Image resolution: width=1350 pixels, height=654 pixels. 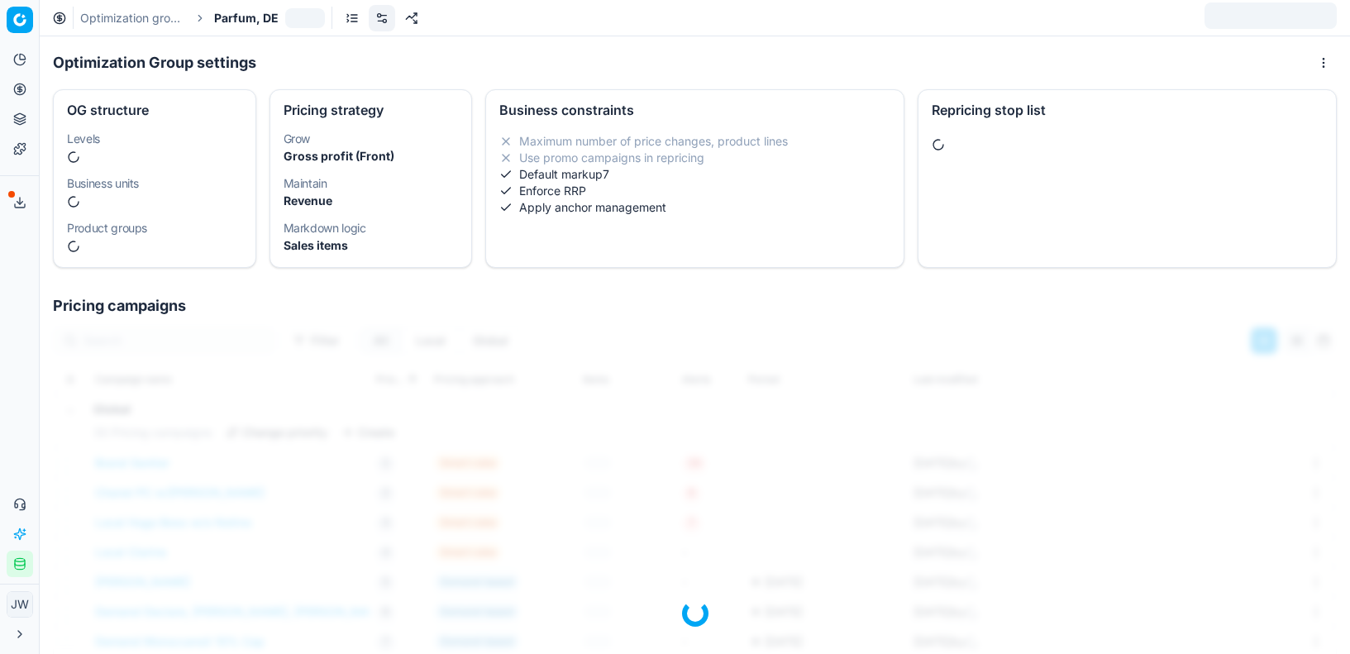 What do you see at coordinates (694, 306) in the screenshot?
I see `h1: Pricing campaigns` at bounding box center [694, 306].